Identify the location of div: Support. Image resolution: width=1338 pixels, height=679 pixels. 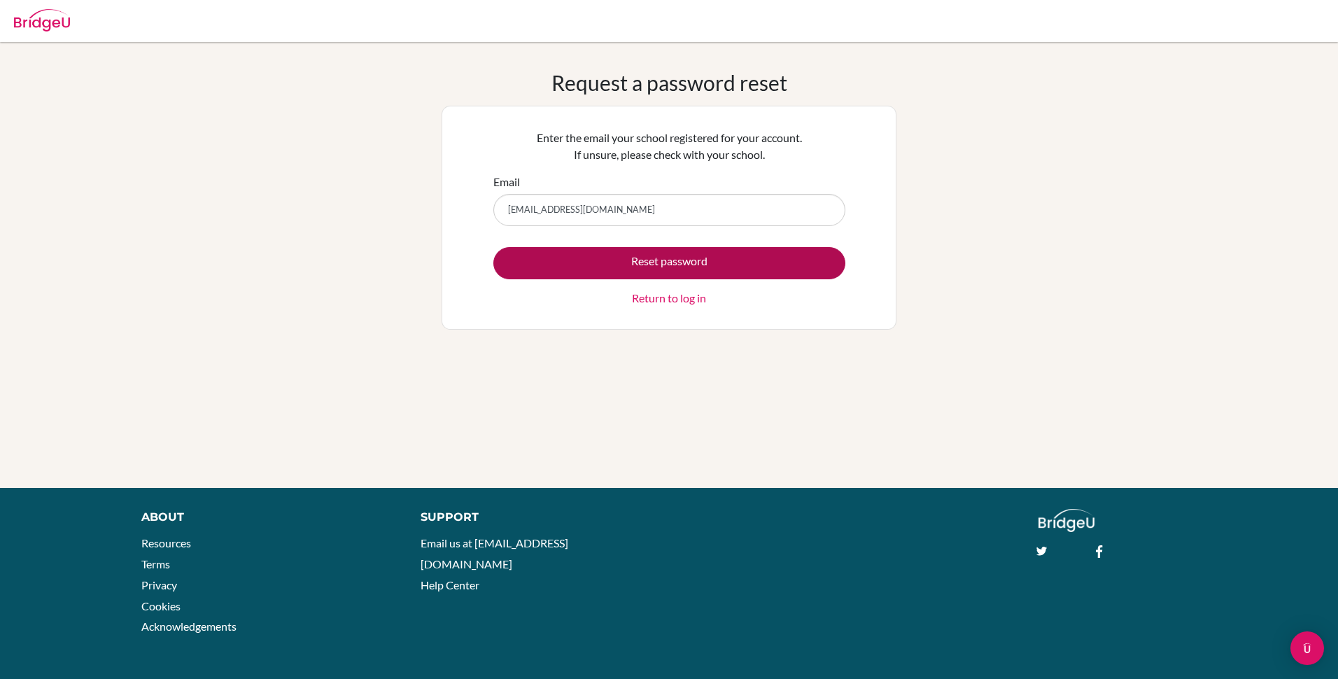
(536, 517).